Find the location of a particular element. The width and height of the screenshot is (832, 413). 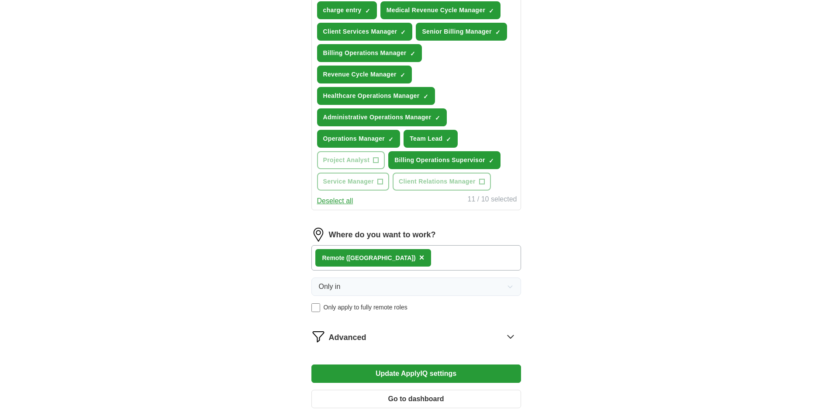

button: Project Analyst is located at coordinates (351, 160).